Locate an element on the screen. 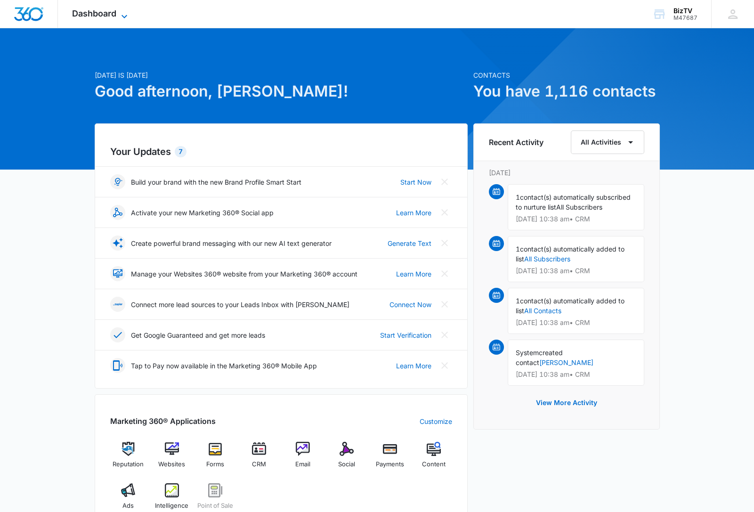  span: System is located at coordinates (527, 352).